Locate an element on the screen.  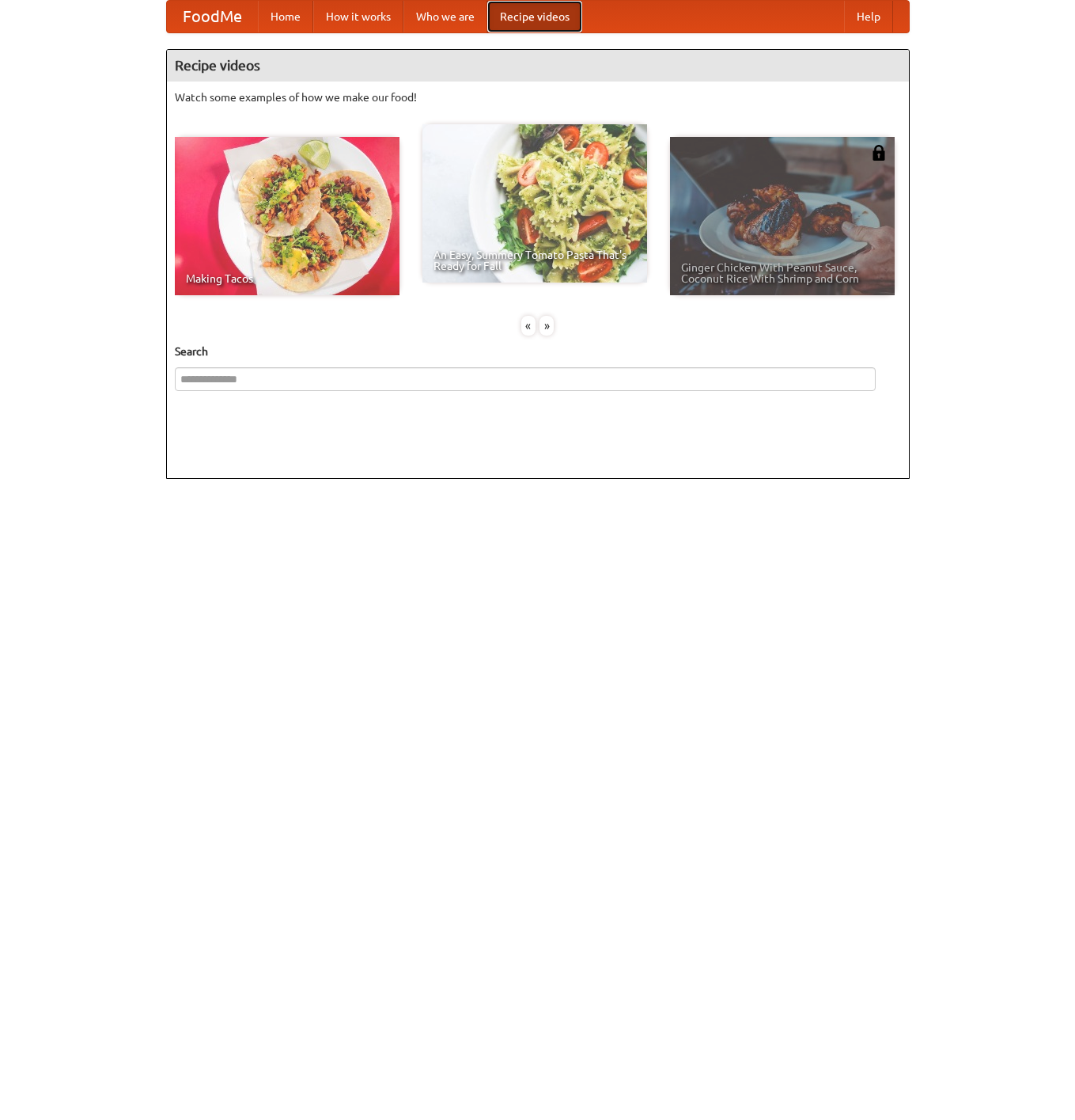
a: FoodMe is located at coordinates (212, 17).